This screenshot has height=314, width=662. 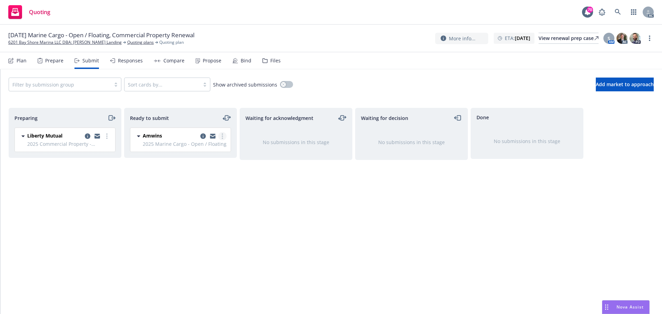 I want to click on div: Bind, so click(x=246, y=61).